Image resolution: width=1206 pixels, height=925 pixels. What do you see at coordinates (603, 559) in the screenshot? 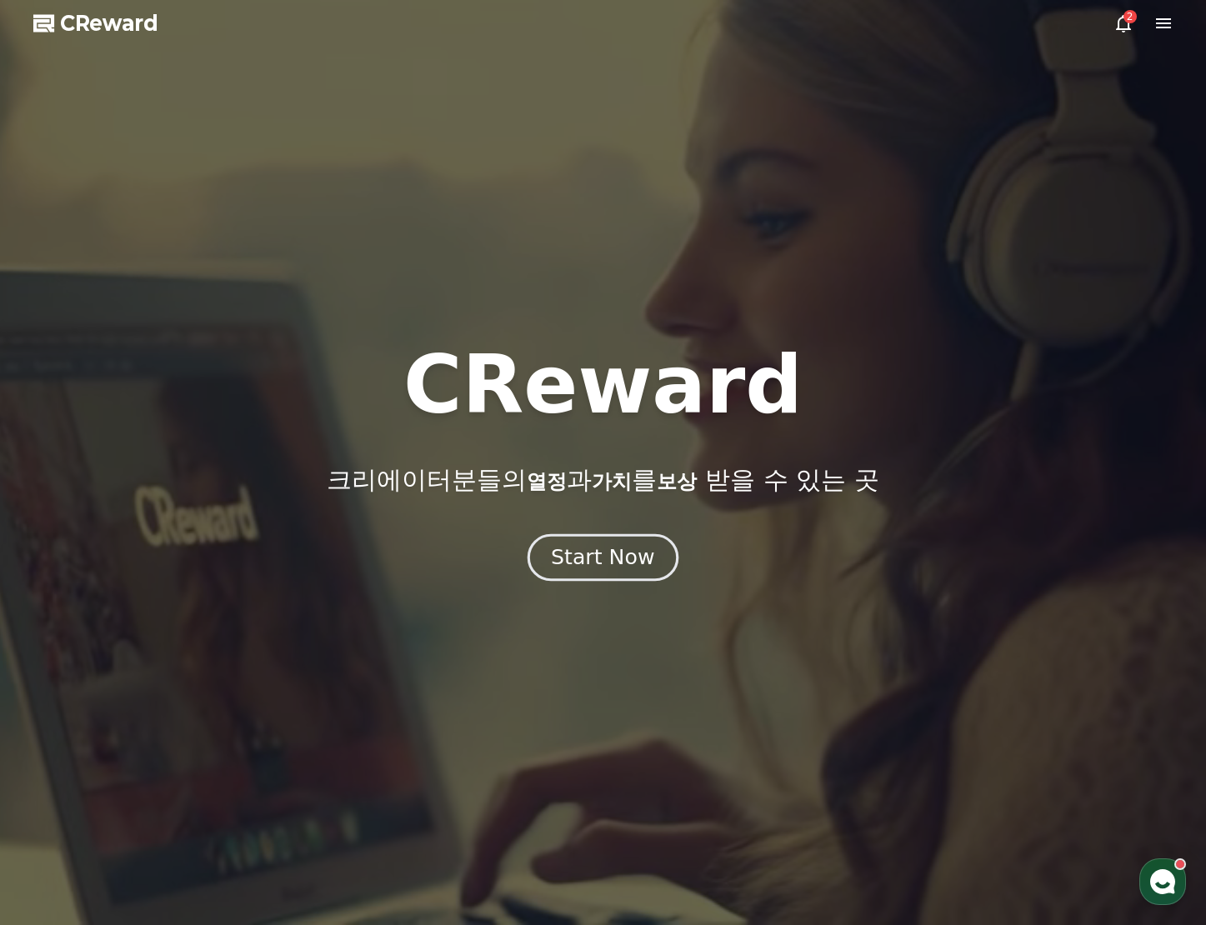
I see `a: Start Now` at bounding box center [603, 559].